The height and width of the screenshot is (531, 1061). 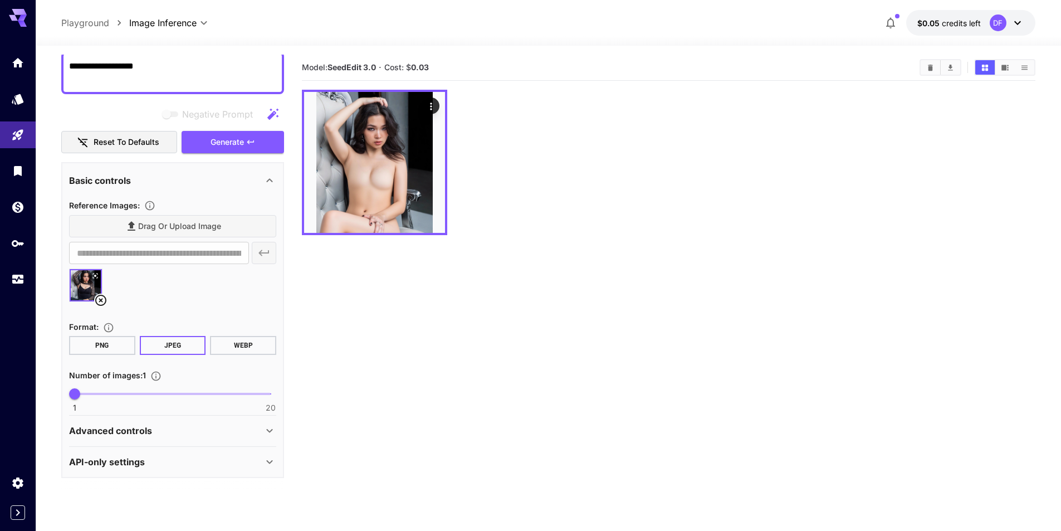 What do you see at coordinates (227, 142) in the screenshot?
I see `span: Generate` at bounding box center [227, 142].